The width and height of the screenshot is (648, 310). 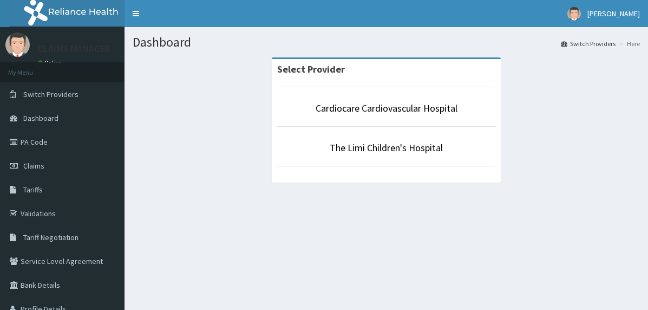 What do you see at coordinates (33, 189) in the screenshot?
I see `span: Tariffs` at bounding box center [33, 189].